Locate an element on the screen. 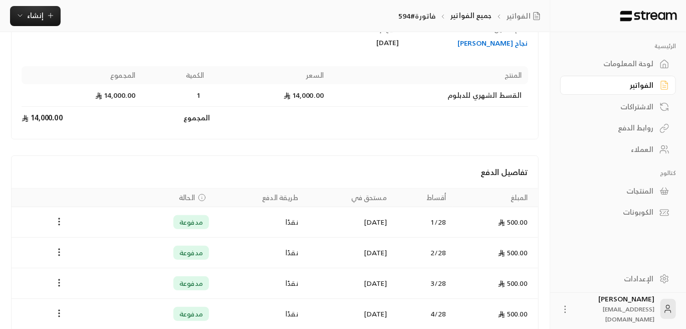 Image resolution: width=686 pixels, height=329 pixels. td: القسط الشهري للدبلوم is located at coordinates (429, 95).